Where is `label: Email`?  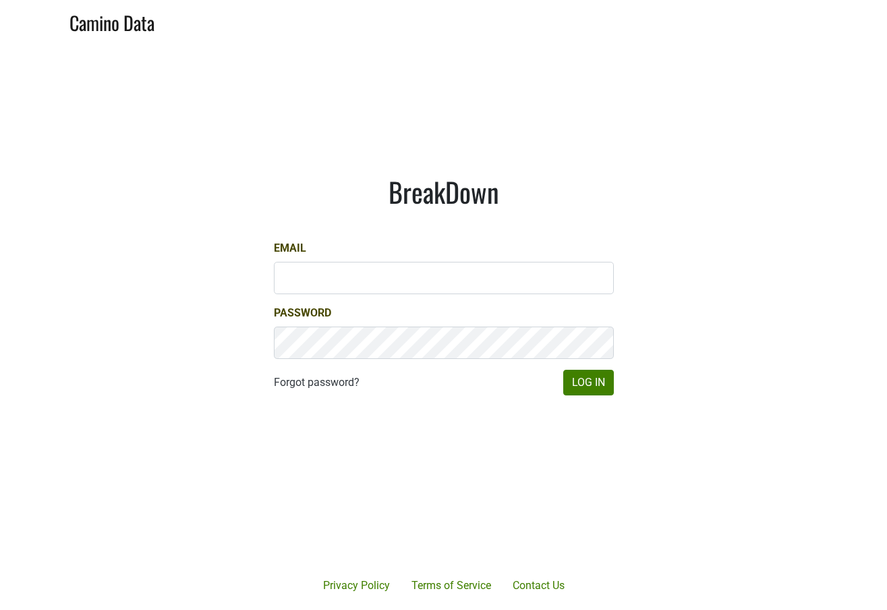 label: Email is located at coordinates (290, 248).